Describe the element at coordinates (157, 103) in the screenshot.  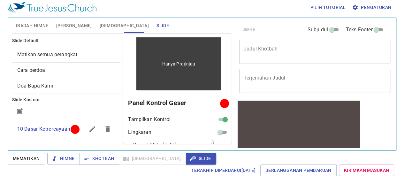
I see `font: Panel Kontrol Geser` at that location.